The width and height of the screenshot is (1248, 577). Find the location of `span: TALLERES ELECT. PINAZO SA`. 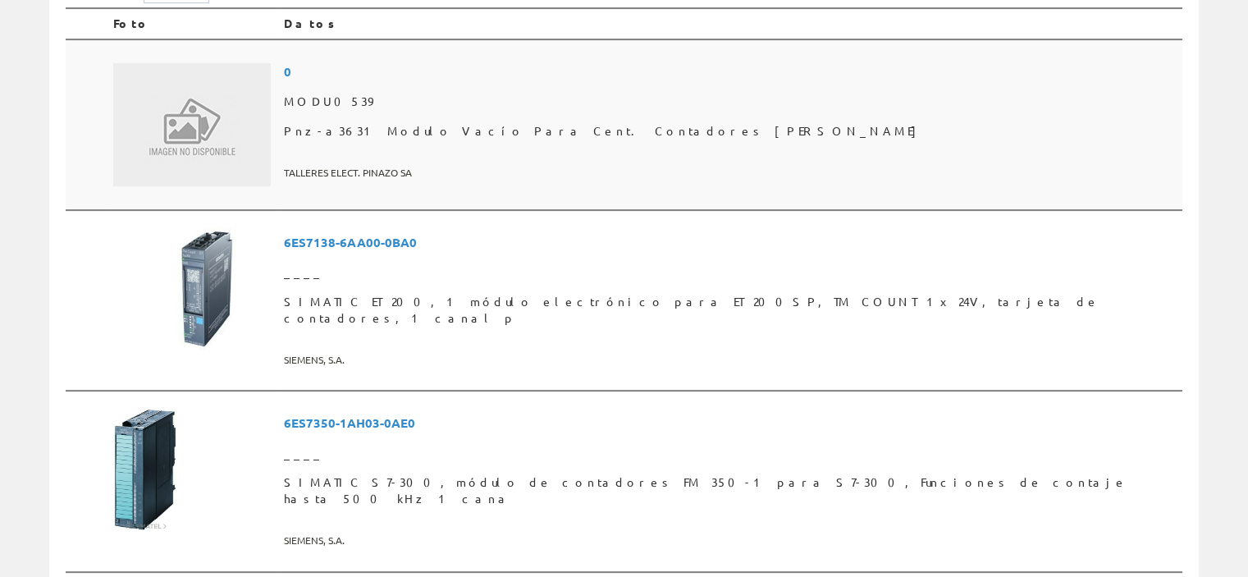

span: TALLERES ELECT. PINAZO SA is located at coordinates (729, 172).